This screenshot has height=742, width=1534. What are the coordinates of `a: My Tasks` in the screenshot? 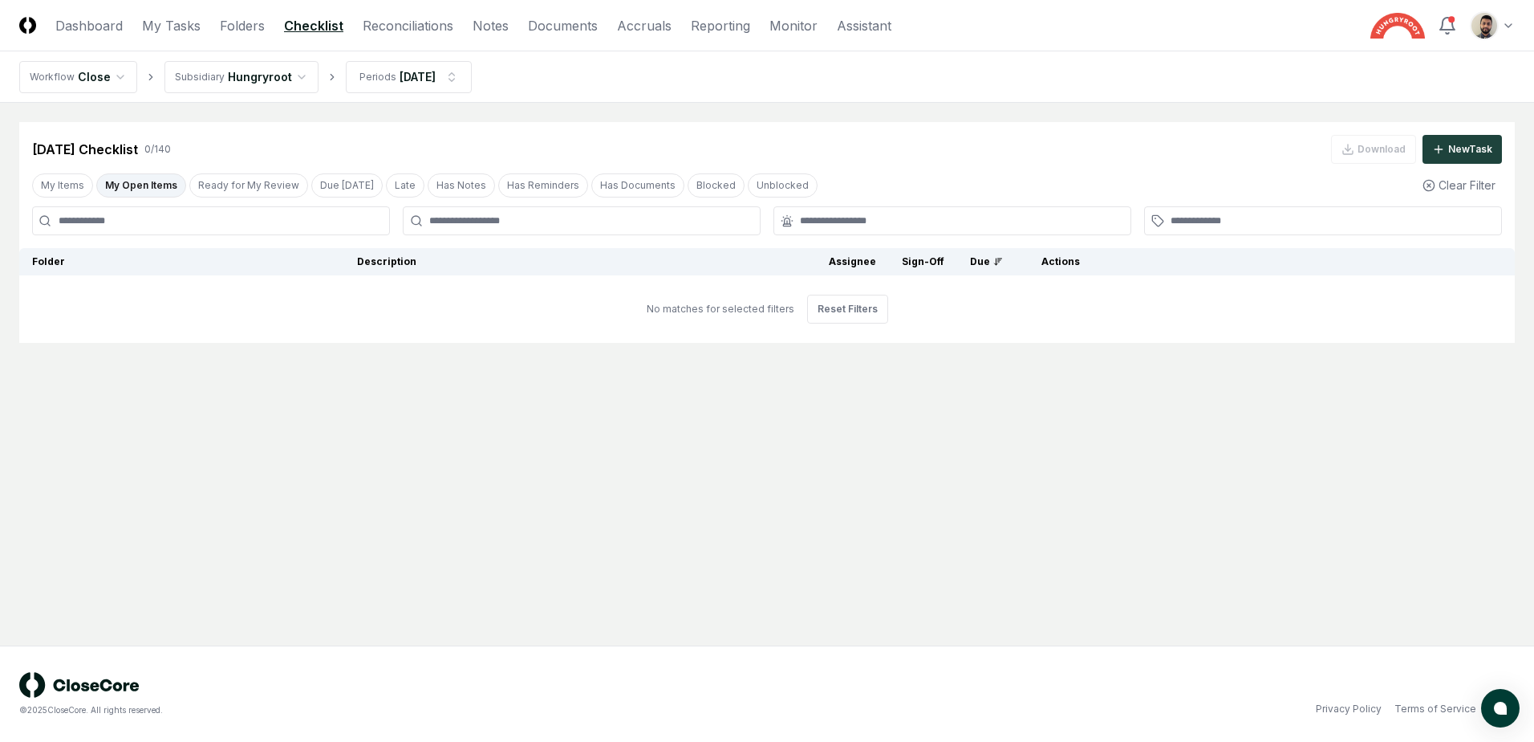 It's located at (171, 26).